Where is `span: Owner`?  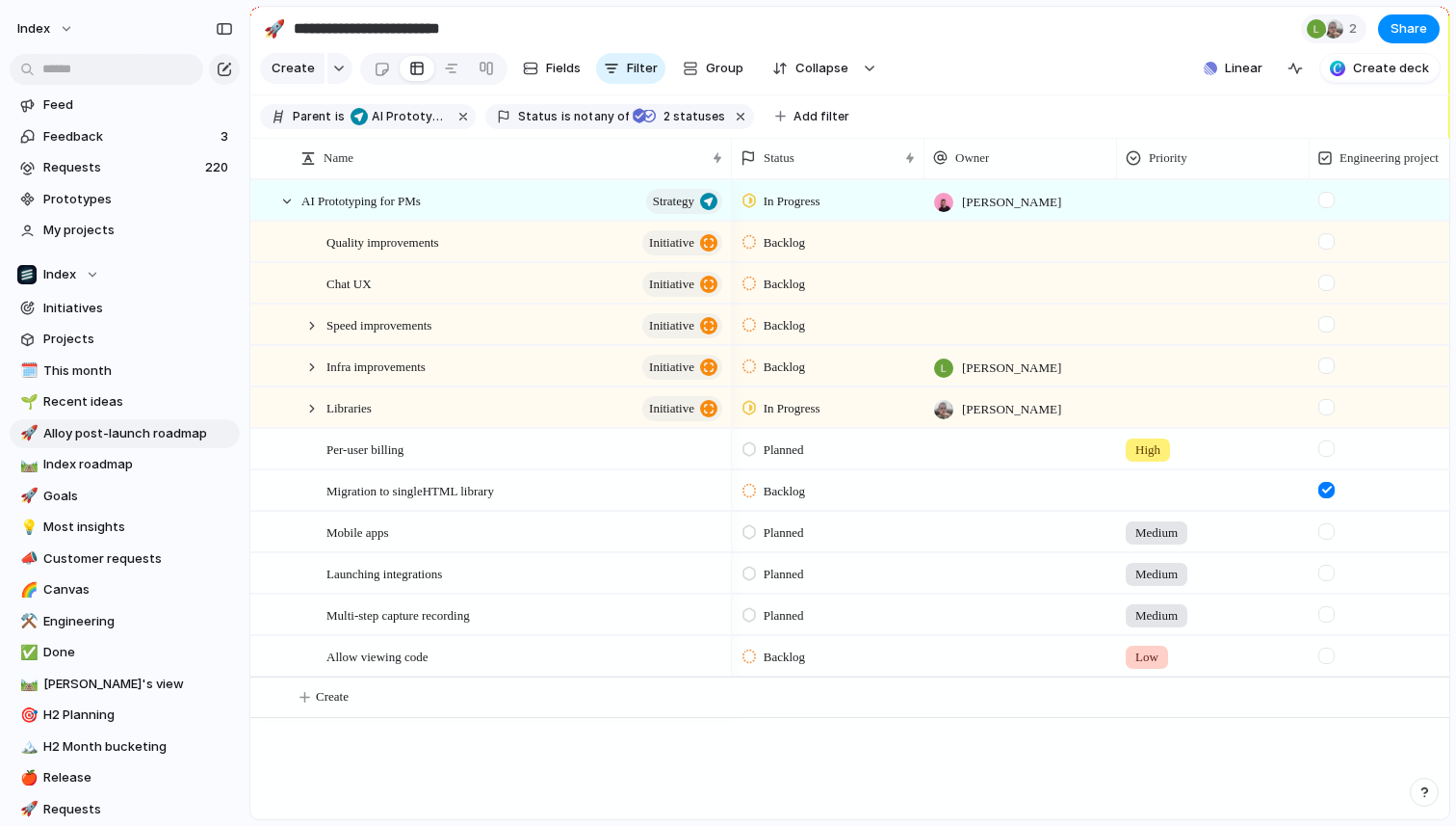 span: Owner is located at coordinates (972, 158).